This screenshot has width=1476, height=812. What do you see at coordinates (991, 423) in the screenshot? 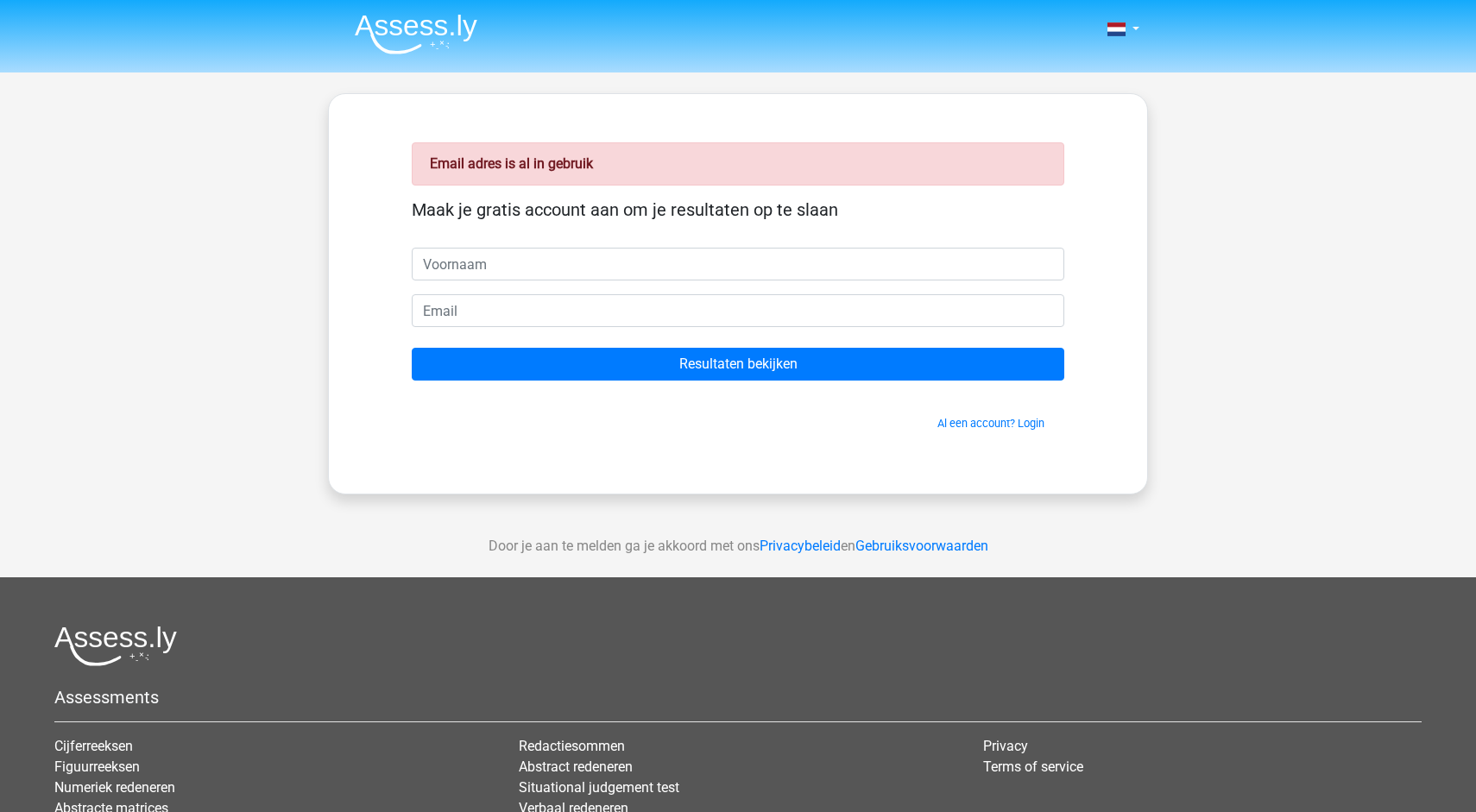
I see `a: Al een account? Login` at bounding box center [991, 423].